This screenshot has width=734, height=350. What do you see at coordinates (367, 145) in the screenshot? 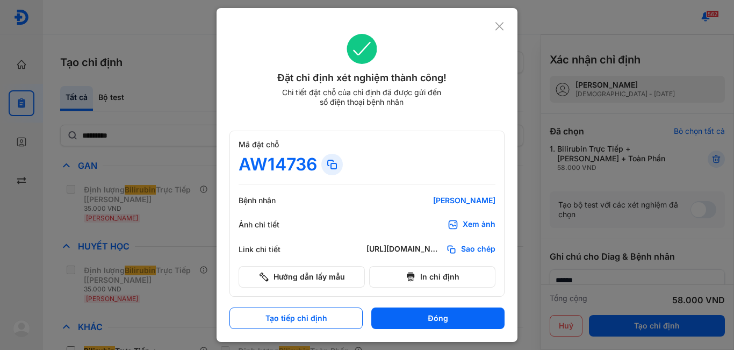
I see `div: Mã đặt chỗ` at bounding box center [367, 145].